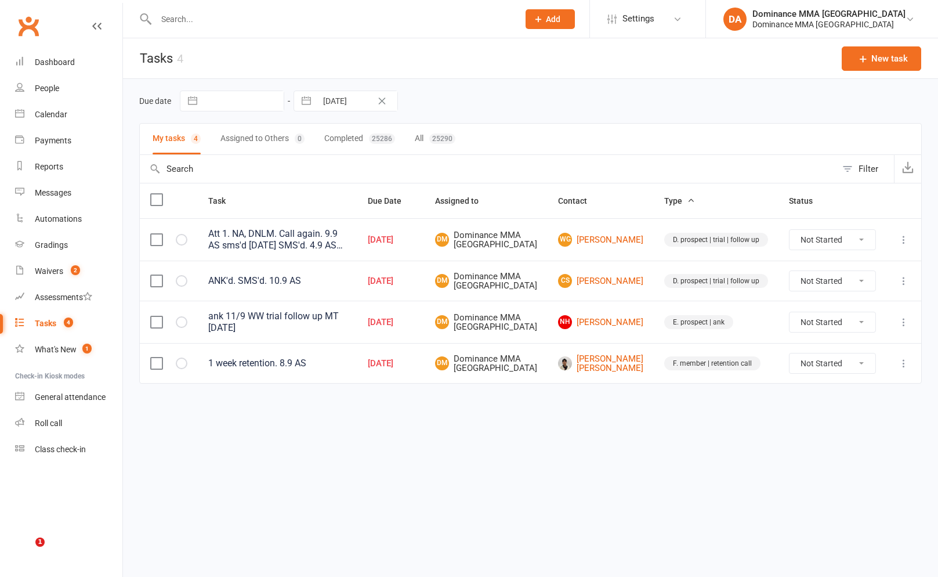 The width and height of the screenshot is (938, 577). What do you see at coordinates (360, 139) in the screenshot?
I see `button: Completed25286` at bounding box center [360, 139].